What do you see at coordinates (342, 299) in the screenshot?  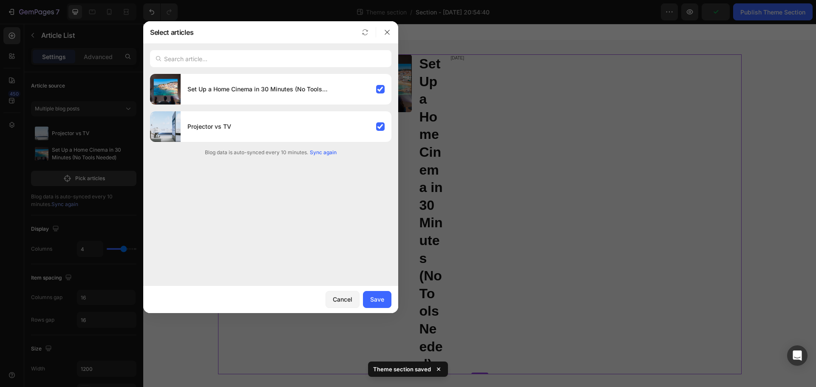 I see `div: Cancel` at bounding box center [342, 299].